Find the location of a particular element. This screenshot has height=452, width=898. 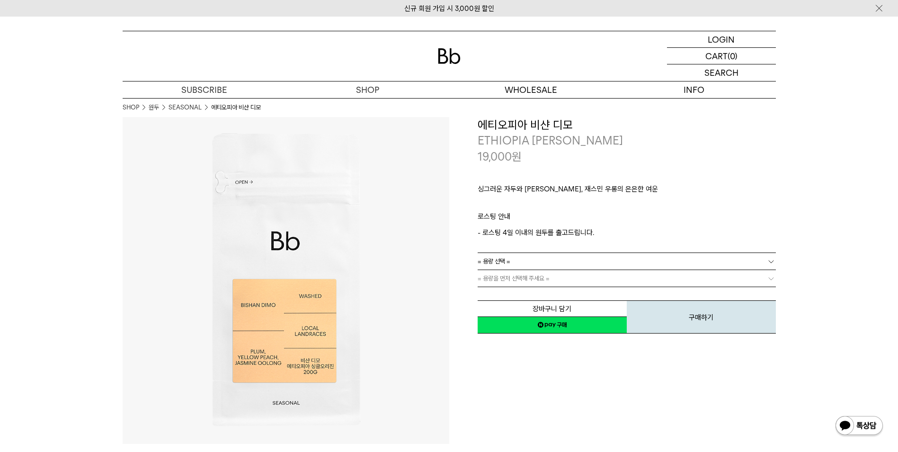

button: 장바구니 담기 is located at coordinates (552, 308).